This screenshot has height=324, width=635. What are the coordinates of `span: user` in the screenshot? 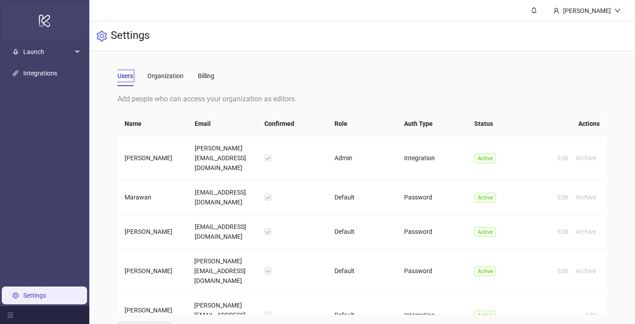 It's located at (556, 11).